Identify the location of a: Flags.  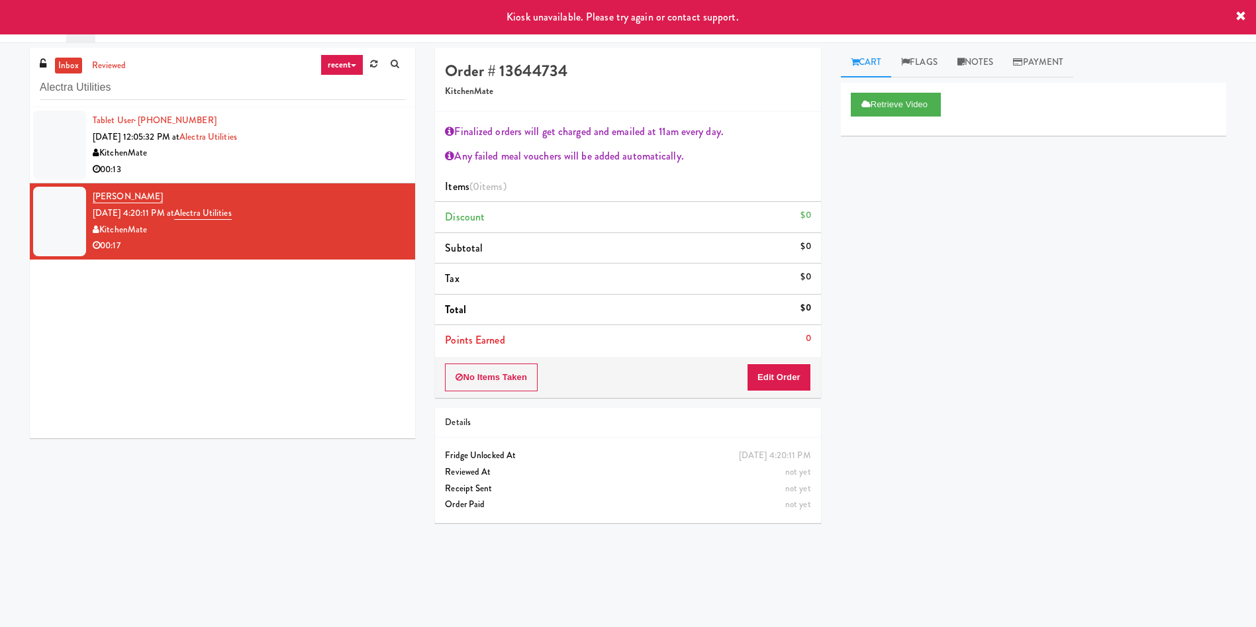
(919, 62).